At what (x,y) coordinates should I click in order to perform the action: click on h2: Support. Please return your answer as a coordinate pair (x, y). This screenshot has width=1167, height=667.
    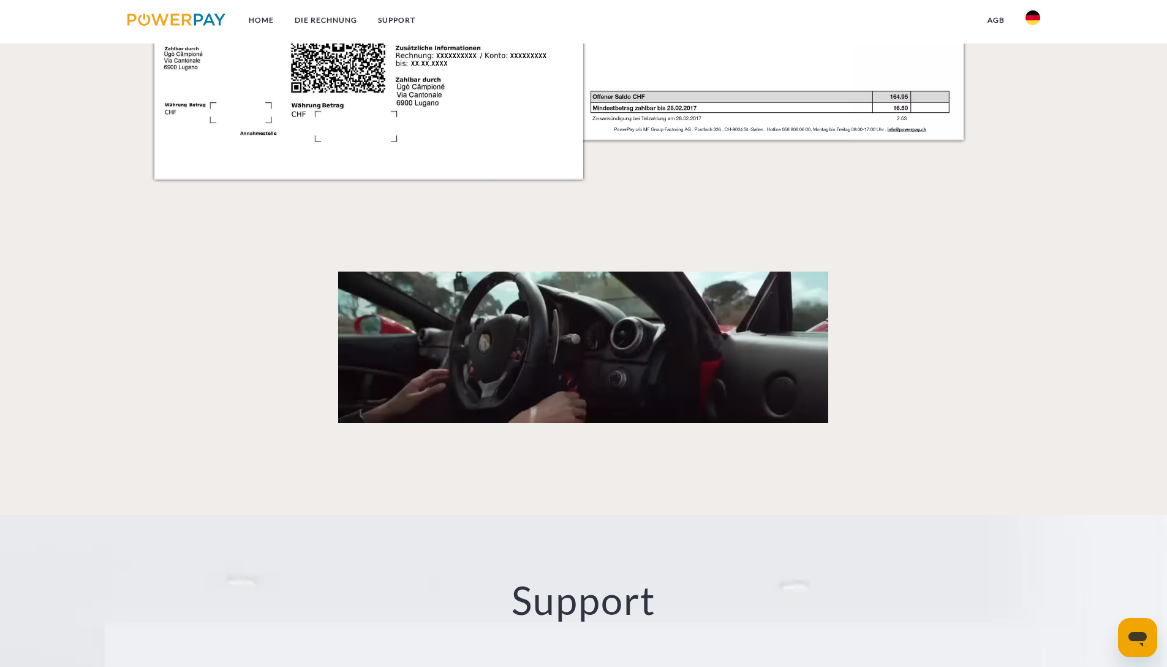
    Looking at the image, I should click on (583, 600).